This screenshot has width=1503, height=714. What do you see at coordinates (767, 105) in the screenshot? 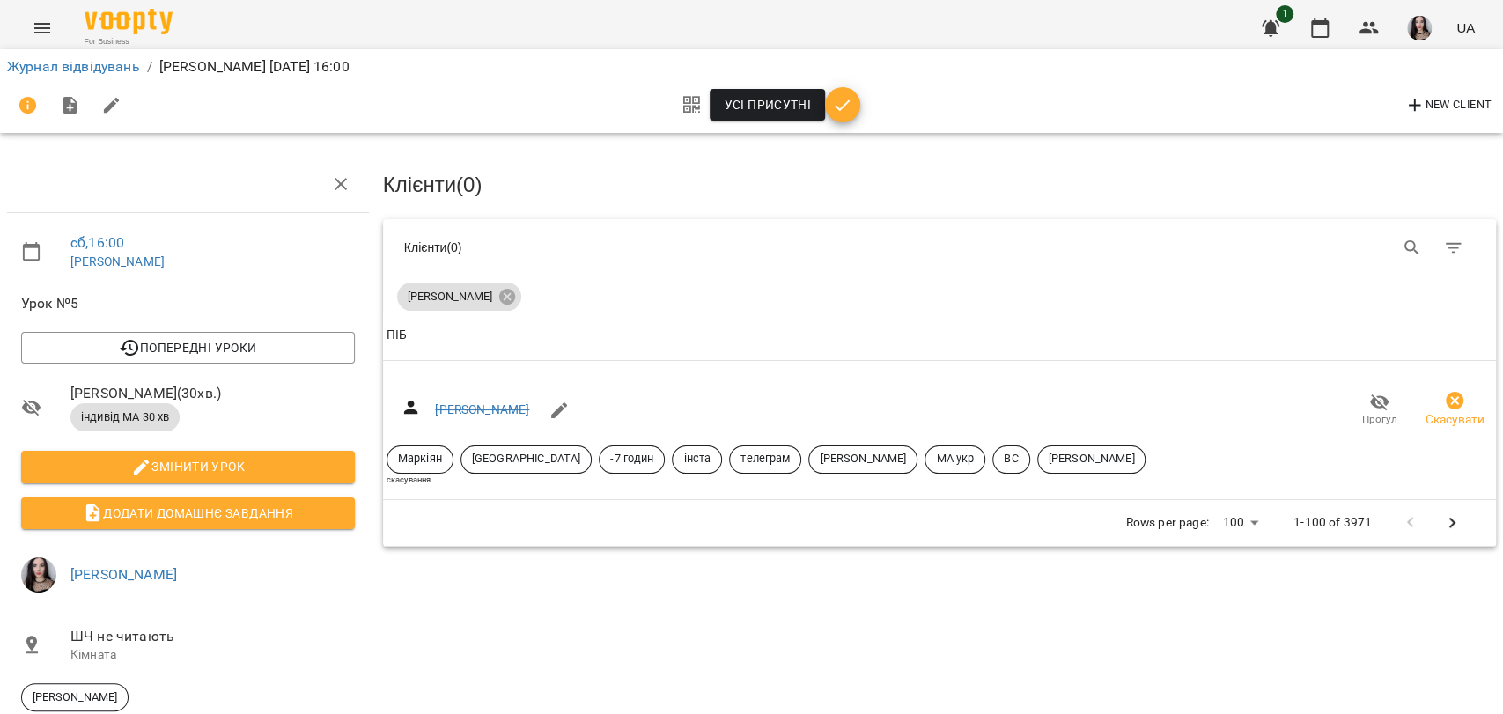
I see `span: Усі присутні` at bounding box center [767, 105].